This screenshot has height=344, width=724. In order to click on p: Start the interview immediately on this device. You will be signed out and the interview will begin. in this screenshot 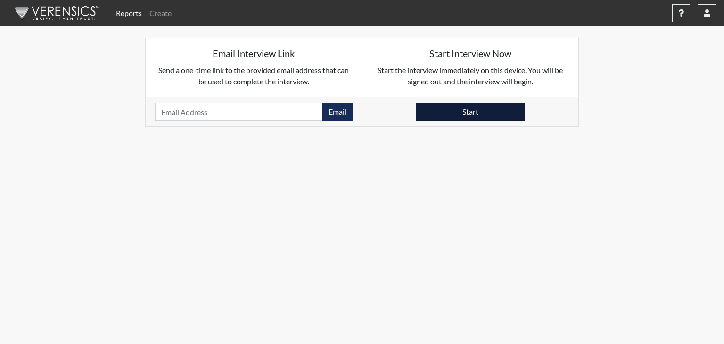, I will do `click(470, 76)`.